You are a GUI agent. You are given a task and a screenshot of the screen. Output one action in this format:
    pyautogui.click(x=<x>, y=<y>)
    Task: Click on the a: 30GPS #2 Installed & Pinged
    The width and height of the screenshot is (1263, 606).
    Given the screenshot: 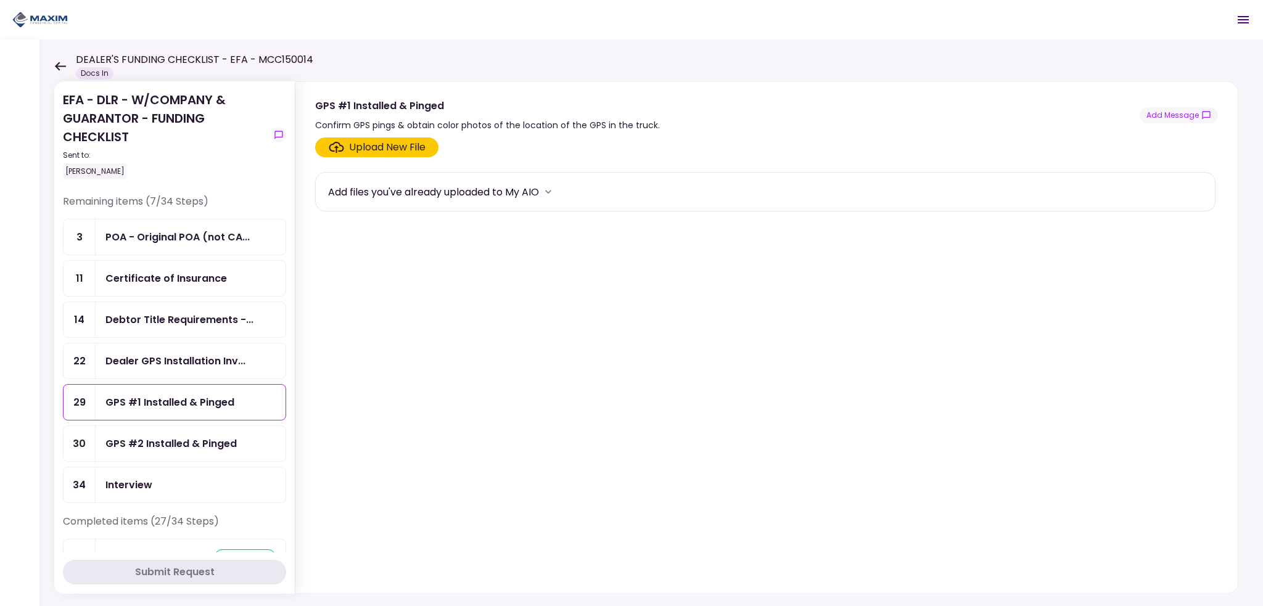 What is the action you would take?
    pyautogui.click(x=175, y=443)
    